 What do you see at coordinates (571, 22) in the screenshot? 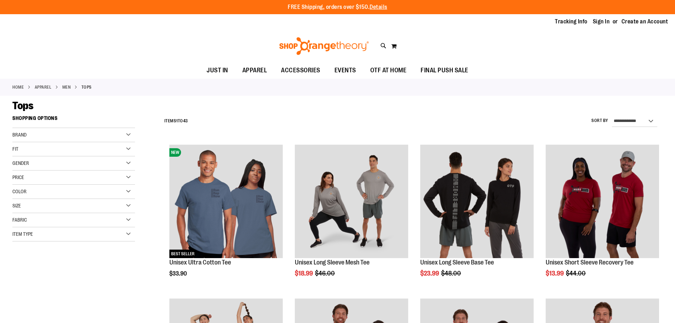
I see `a: Tracking Info` at bounding box center [571, 22].